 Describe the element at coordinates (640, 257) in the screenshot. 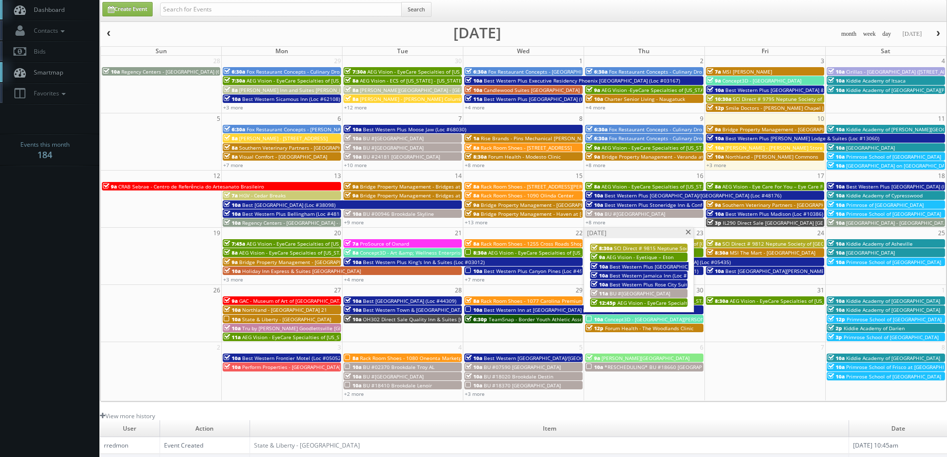

I see `span: AEG Vision - Eyetique – Eton` at that location.